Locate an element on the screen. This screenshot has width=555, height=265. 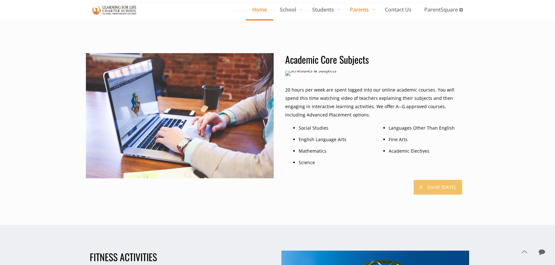
h3: Academic Core Subjects is located at coordinates (375, 60).